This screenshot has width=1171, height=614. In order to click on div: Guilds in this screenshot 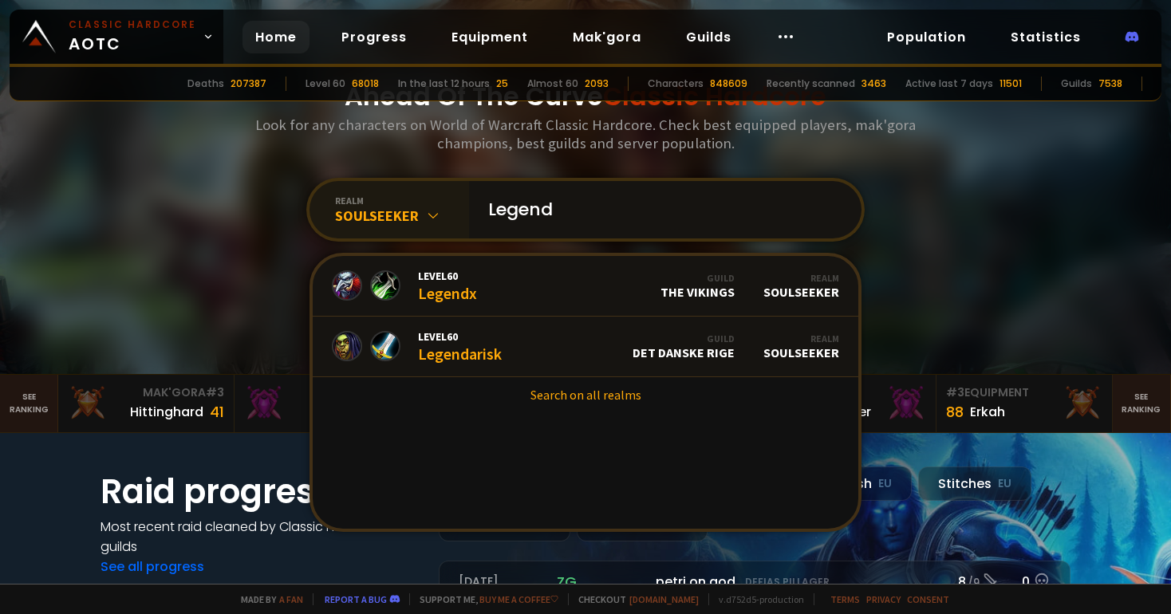, I will do `click(1076, 84)`.